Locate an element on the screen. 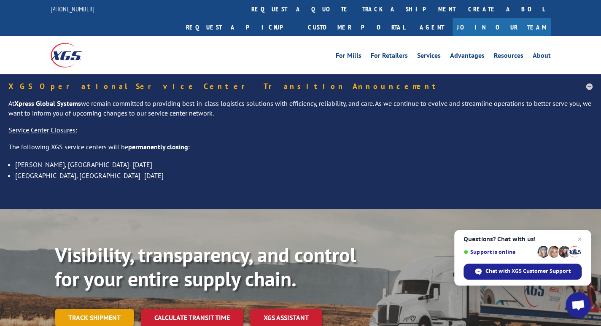 The image size is (601, 326). h5: XGS Operational Service Center Transition Announcement is located at coordinates (301, 87).